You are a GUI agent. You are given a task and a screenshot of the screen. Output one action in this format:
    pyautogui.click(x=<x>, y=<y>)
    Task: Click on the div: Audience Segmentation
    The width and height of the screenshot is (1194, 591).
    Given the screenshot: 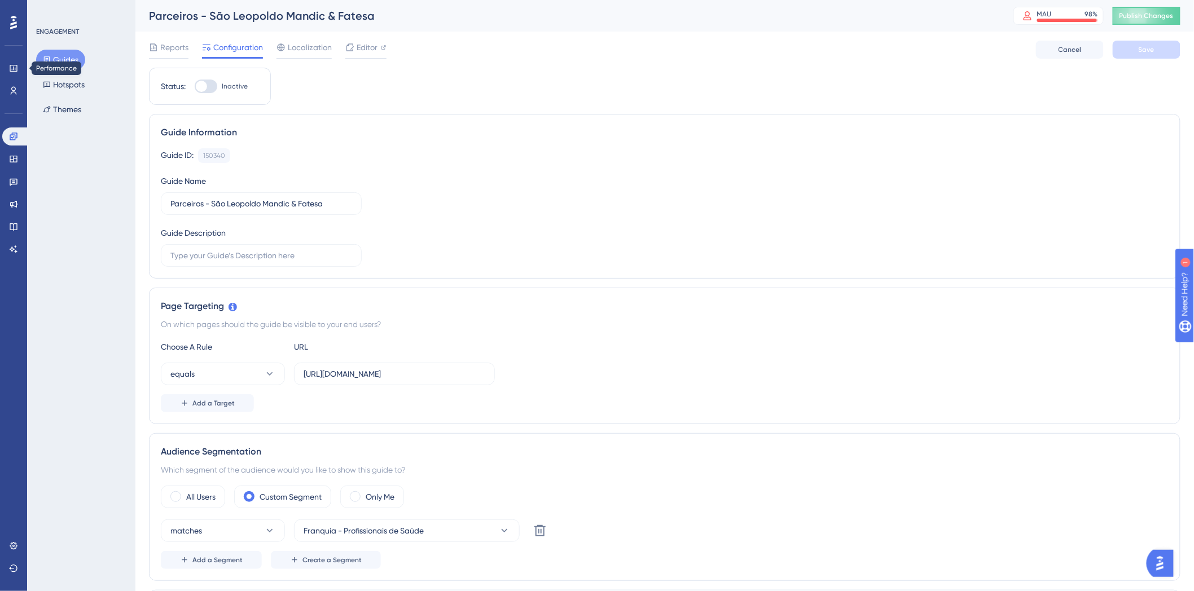 What is the action you would take?
    pyautogui.click(x=665, y=452)
    